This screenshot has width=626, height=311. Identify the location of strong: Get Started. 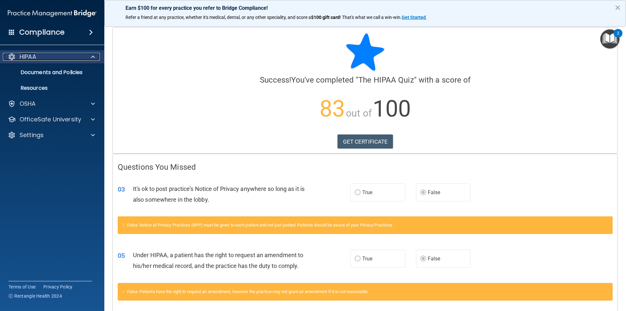
(414, 17).